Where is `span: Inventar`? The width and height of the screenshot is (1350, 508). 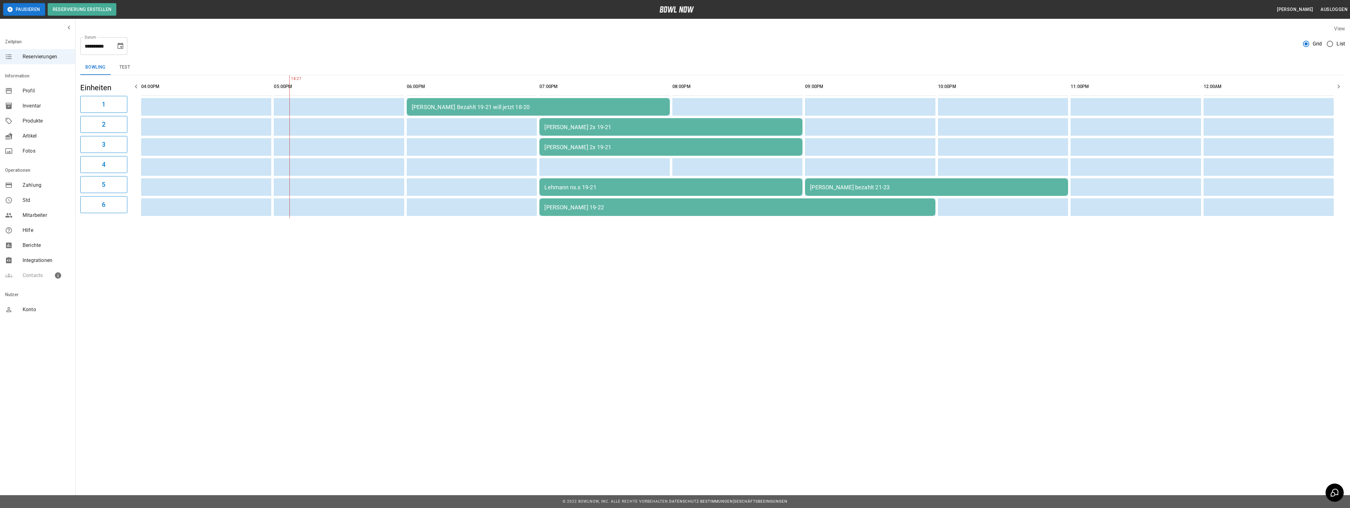
span: Inventar is located at coordinates (46, 106).